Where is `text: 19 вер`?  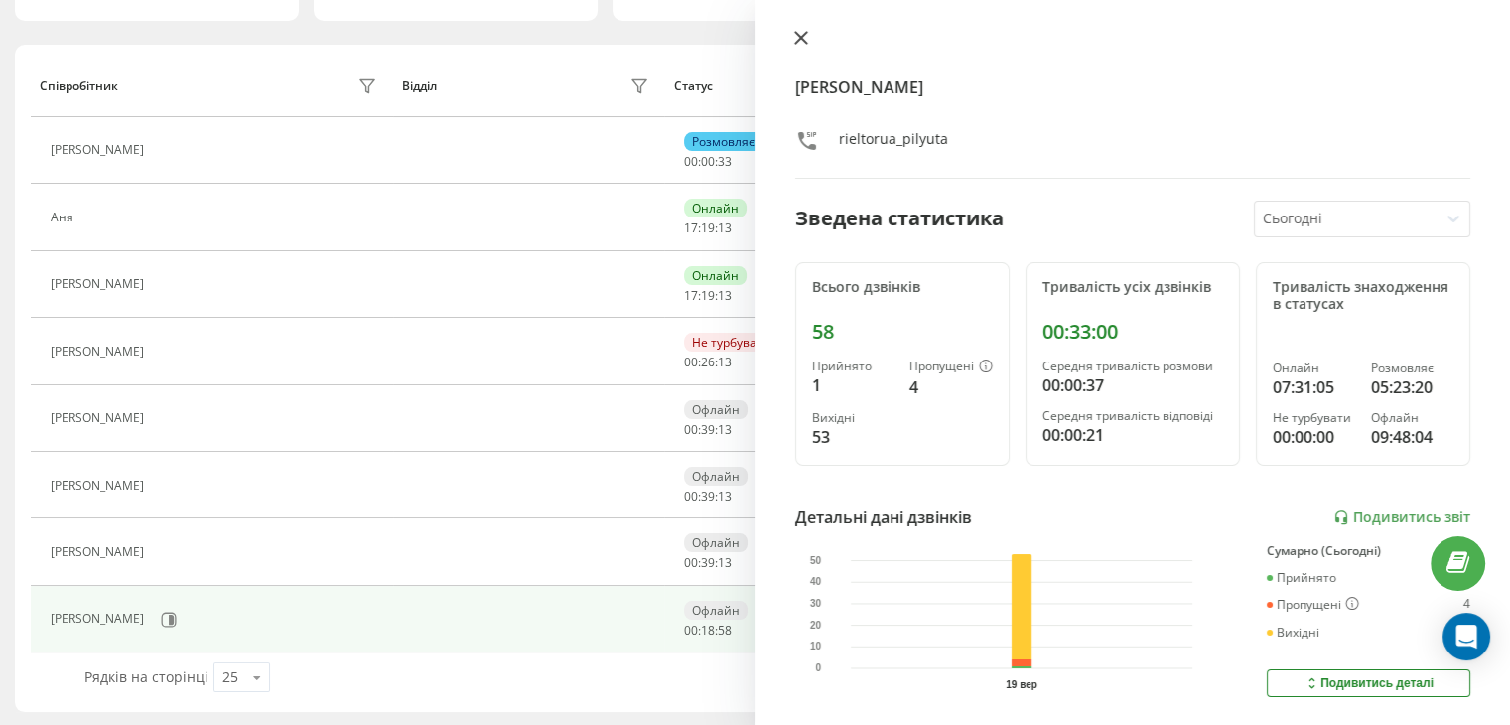 text: 19 вер is located at coordinates (1022, 684).